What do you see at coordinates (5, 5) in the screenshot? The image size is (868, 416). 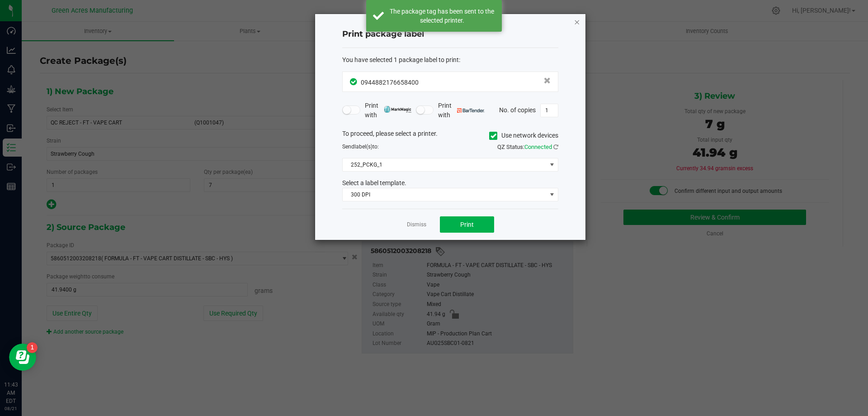 I see `span: 1` at bounding box center [5, 5].